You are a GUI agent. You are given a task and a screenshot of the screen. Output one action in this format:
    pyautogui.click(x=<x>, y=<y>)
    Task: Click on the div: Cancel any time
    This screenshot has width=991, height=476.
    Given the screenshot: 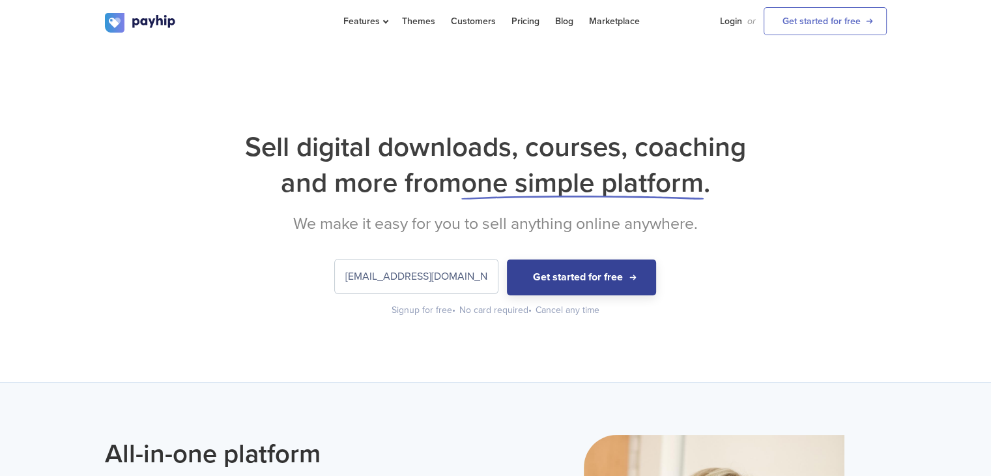 What is the action you would take?
    pyautogui.click(x=568, y=310)
    